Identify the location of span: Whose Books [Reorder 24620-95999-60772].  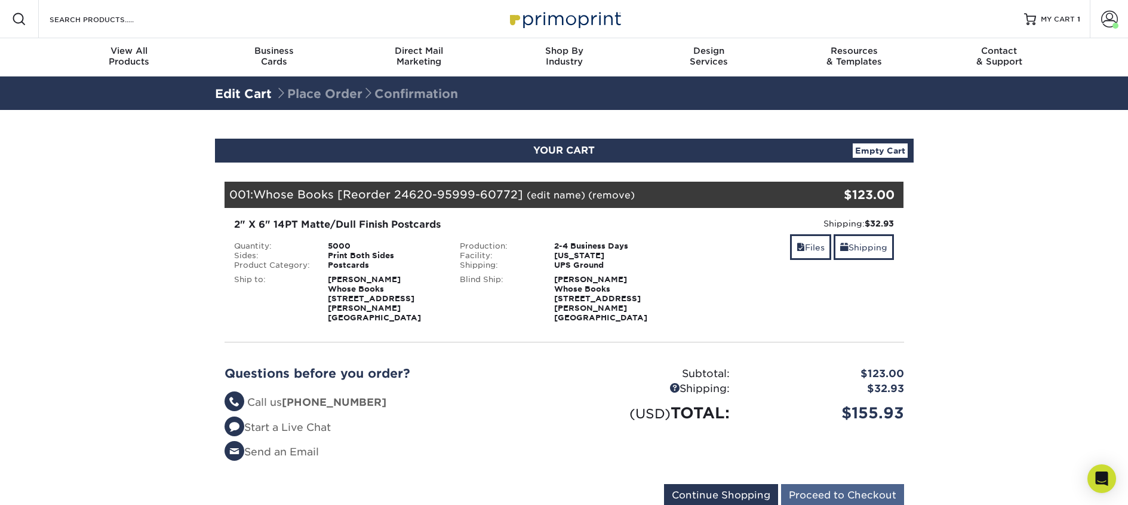
(388, 194).